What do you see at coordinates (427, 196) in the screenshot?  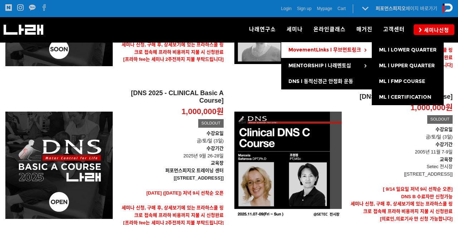 I see `strong: DNS B 수료자만 신청가능` at bounding box center [427, 196].